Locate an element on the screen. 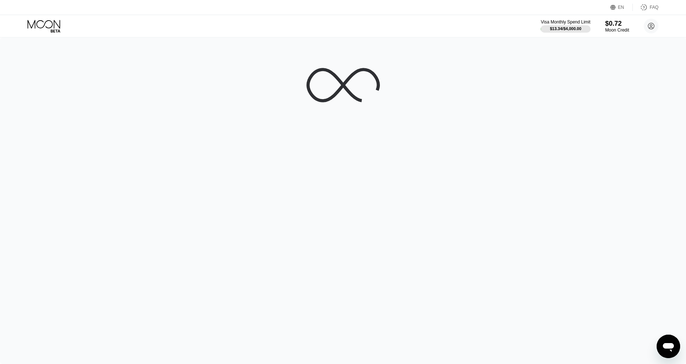  div: $0.72 is located at coordinates (617, 24).